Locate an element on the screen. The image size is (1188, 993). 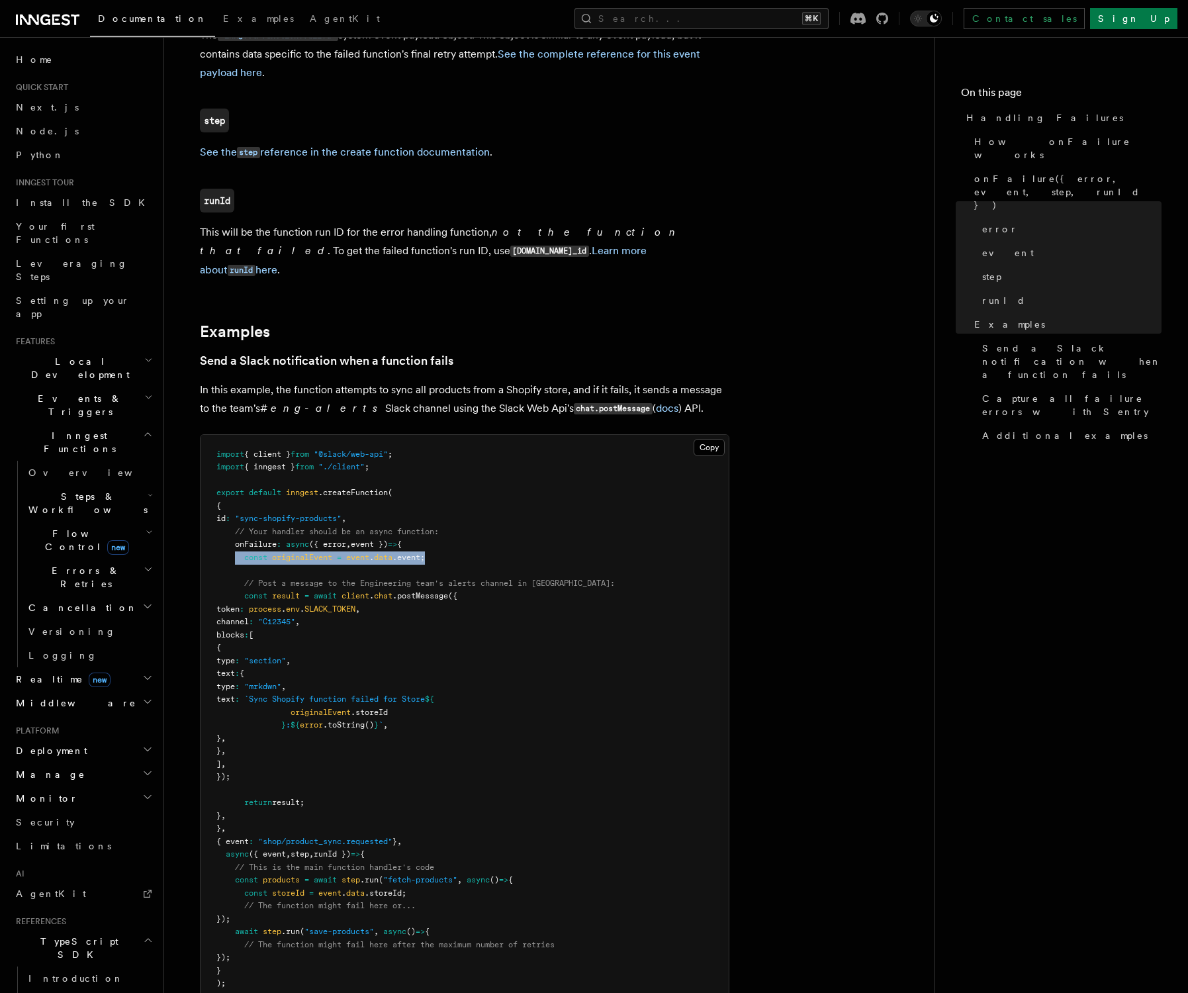
span: Manage is located at coordinates (48, 774).